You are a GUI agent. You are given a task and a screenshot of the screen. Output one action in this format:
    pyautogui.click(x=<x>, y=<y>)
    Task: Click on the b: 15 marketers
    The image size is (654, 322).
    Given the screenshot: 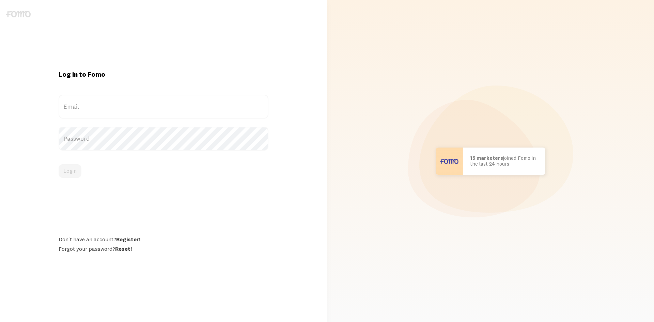 What is the action you would take?
    pyautogui.click(x=487, y=158)
    